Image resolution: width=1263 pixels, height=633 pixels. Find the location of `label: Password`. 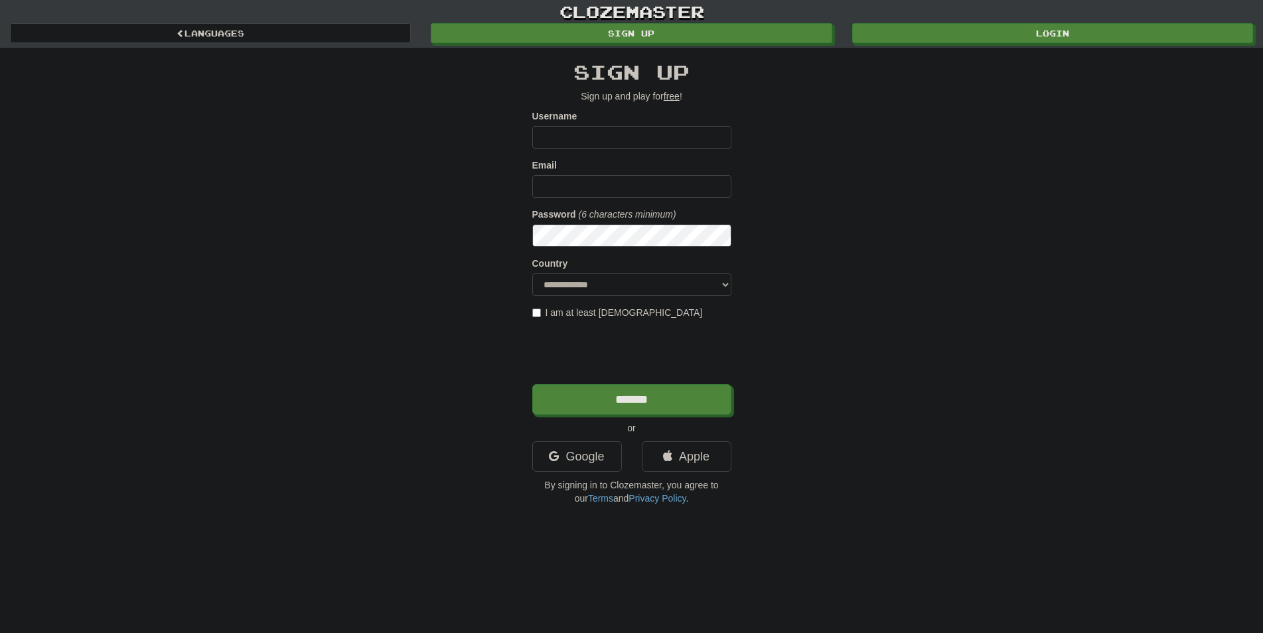

label: Password is located at coordinates (554, 214).